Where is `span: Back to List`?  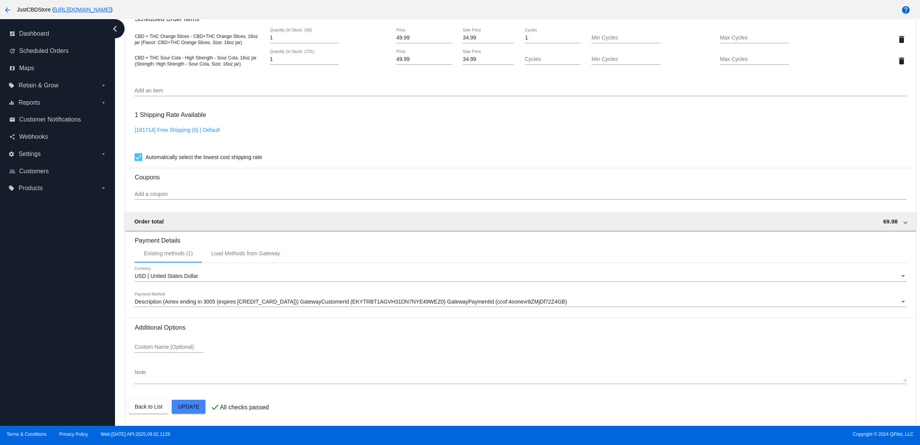
span: Back to List is located at coordinates (148, 407).